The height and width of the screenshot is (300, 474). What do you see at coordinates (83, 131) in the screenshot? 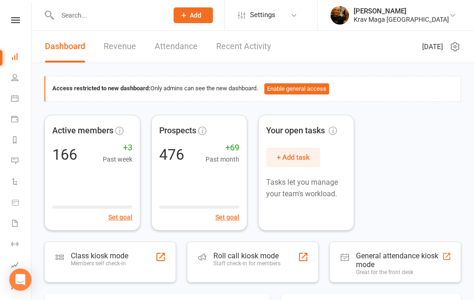
I see `span: Active members` at bounding box center [83, 131].